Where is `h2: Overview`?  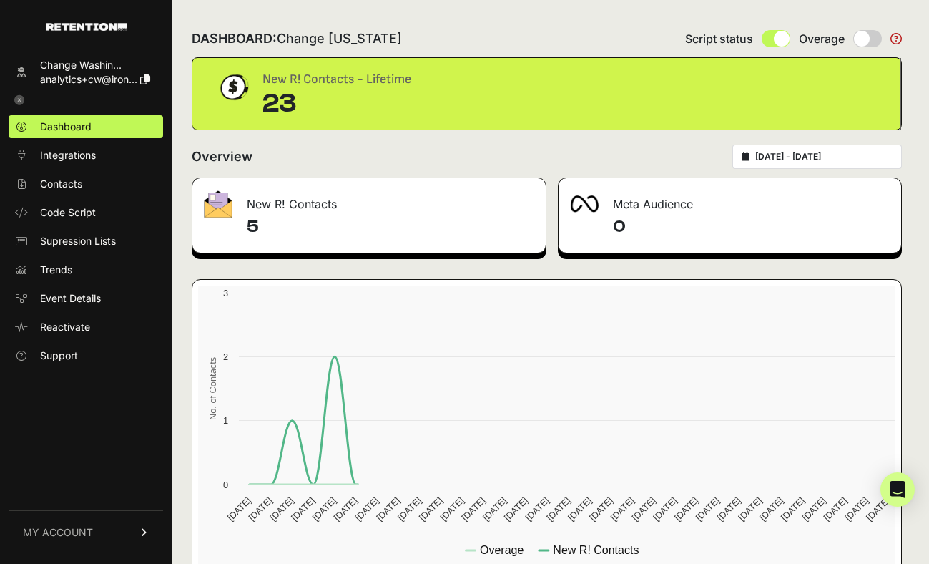 h2: Overview is located at coordinates (222, 157).